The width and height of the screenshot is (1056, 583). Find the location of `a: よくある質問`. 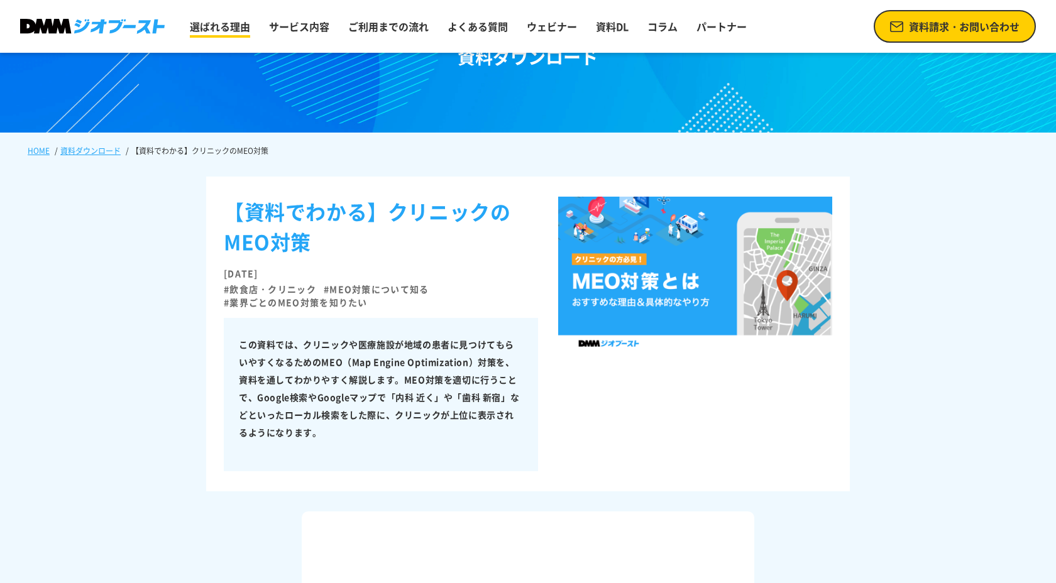

a: よくある質問 is located at coordinates (478, 26).